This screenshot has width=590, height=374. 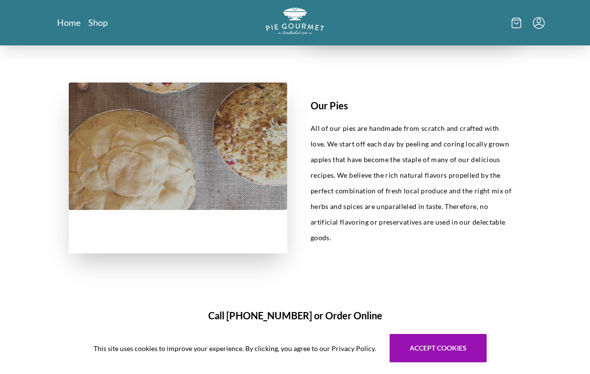 I want to click on button: Menu, so click(x=539, y=23).